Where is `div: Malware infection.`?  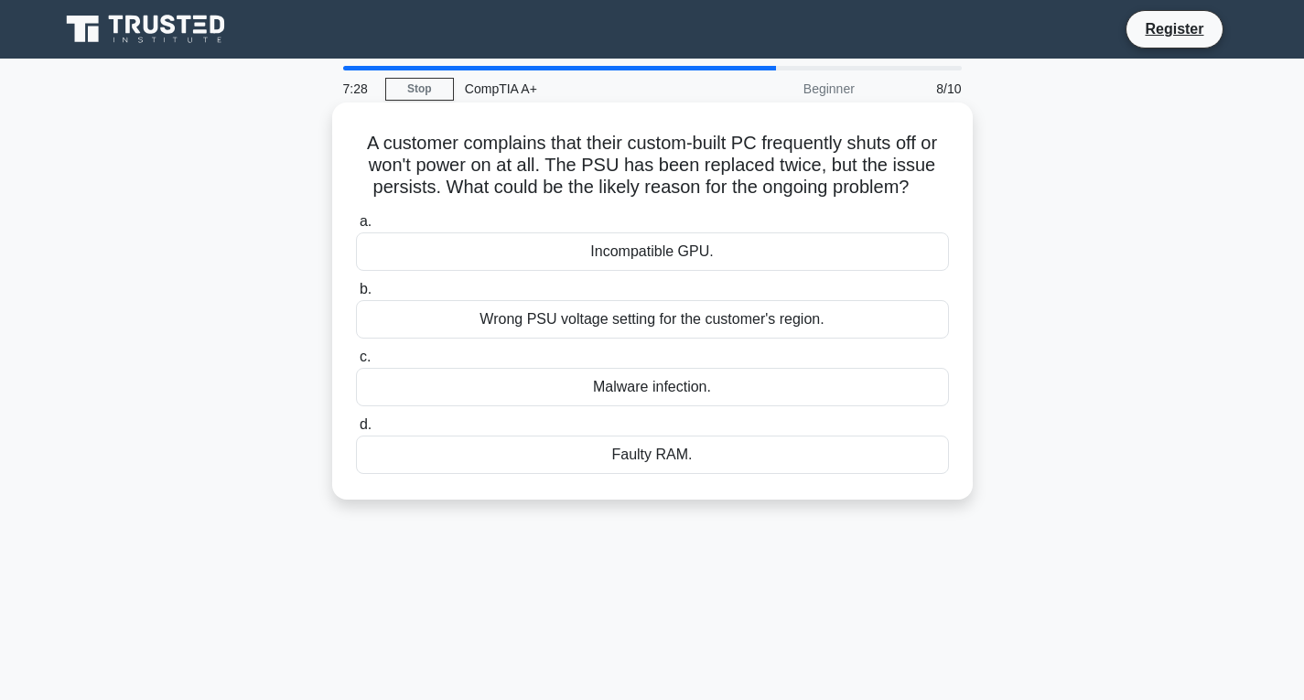
div: Malware infection. is located at coordinates (652, 387).